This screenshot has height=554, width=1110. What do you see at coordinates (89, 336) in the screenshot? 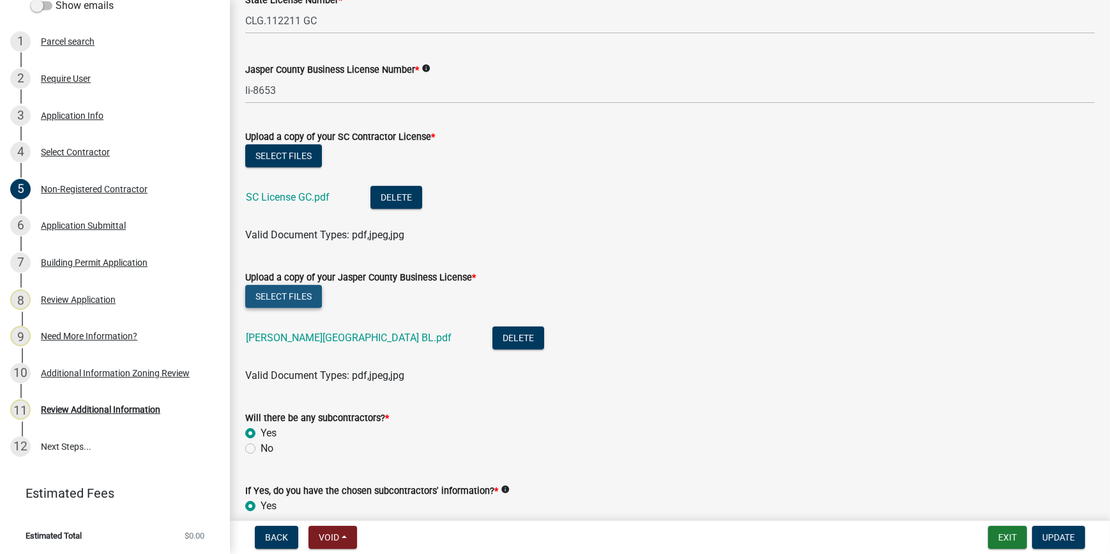
I see `div: Need More Information?` at bounding box center [89, 336].